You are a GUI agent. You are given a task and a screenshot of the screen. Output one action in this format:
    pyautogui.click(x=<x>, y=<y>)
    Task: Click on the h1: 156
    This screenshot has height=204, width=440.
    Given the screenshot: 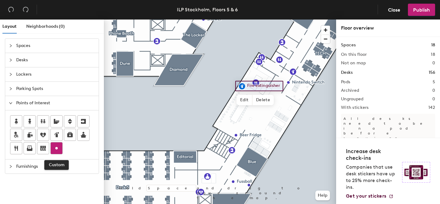 What is the action you would take?
    pyautogui.click(x=432, y=73)
    